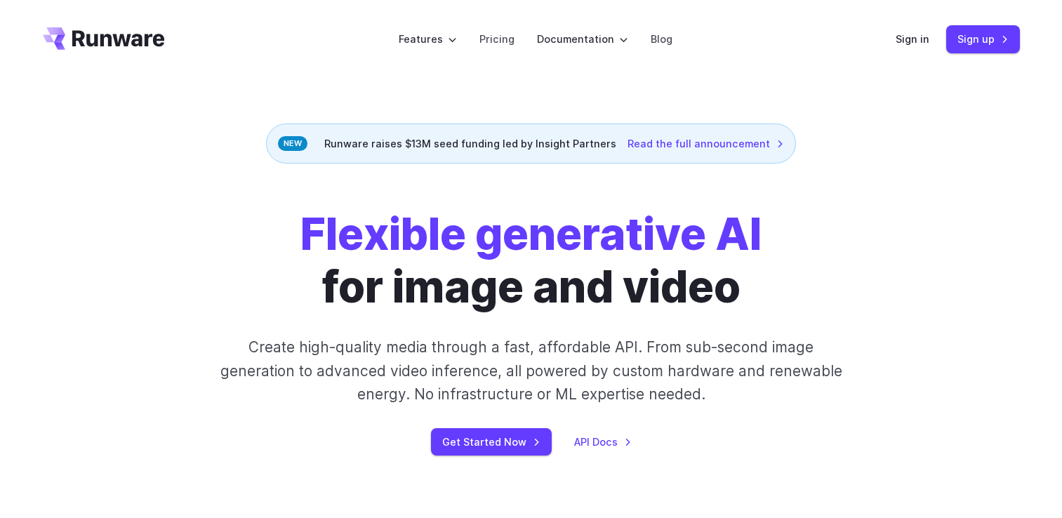  What do you see at coordinates (983, 39) in the screenshot?
I see `a: Sign up` at bounding box center [983, 39].